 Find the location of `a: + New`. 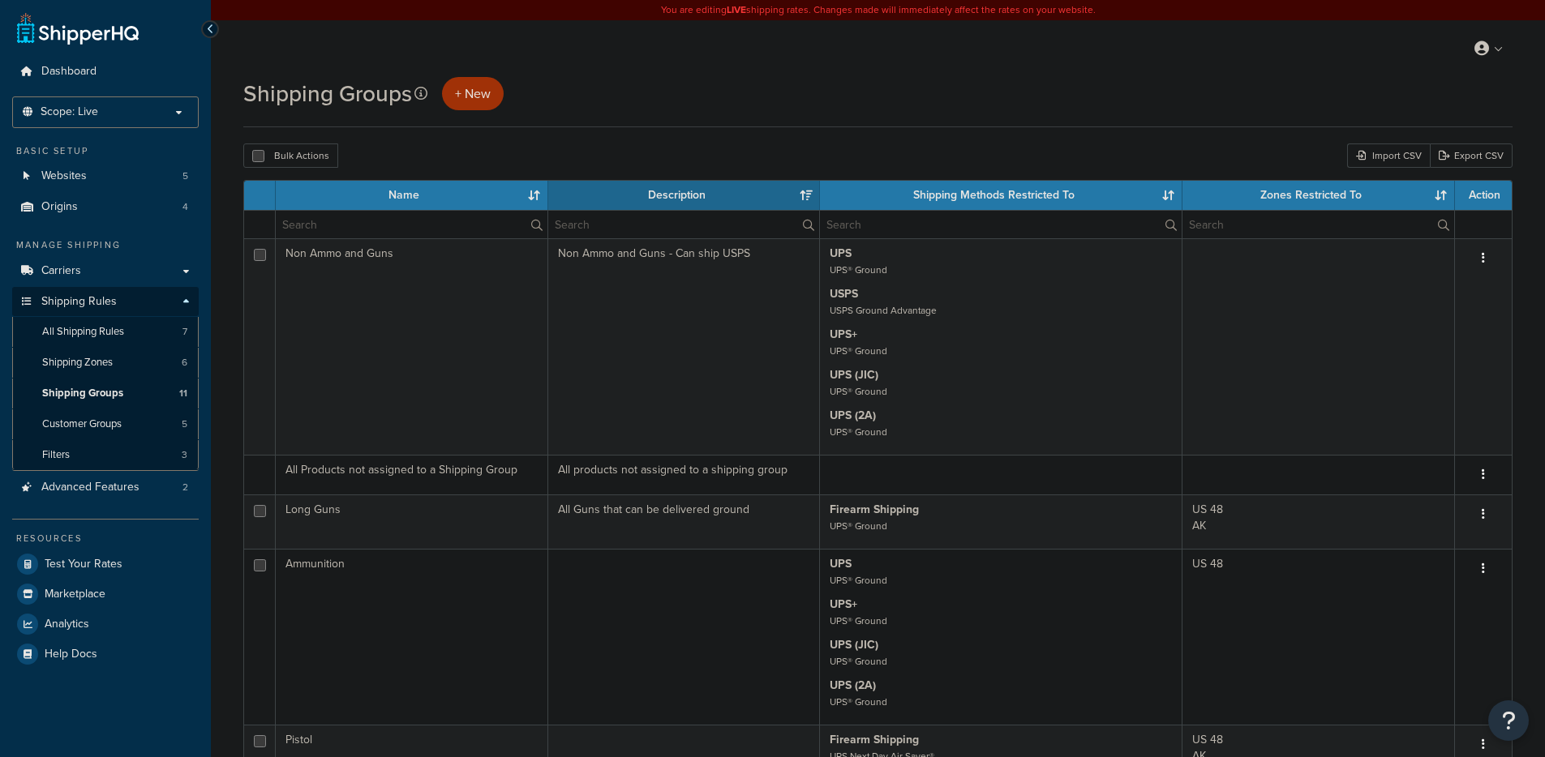

a: + New is located at coordinates (473, 93).